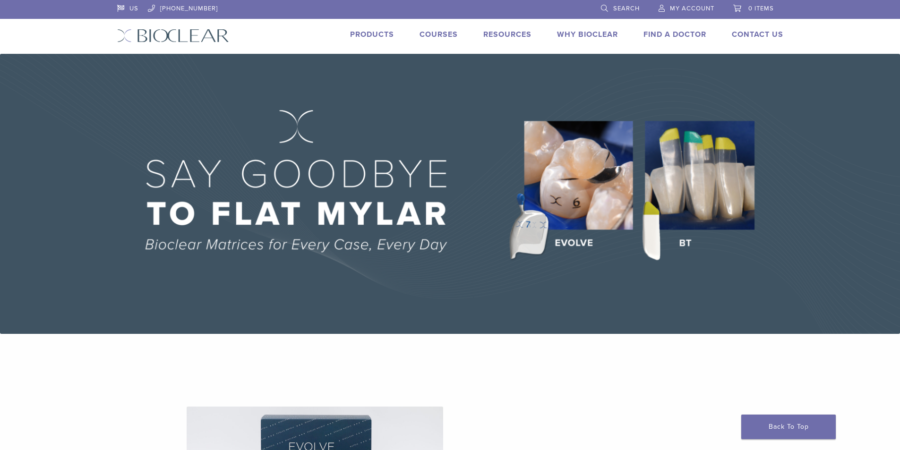 The width and height of the screenshot is (900, 450). What do you see at coordinates (507, 34) in the screenshot?
I see `a: Resources` at bounding box center [507, 34].